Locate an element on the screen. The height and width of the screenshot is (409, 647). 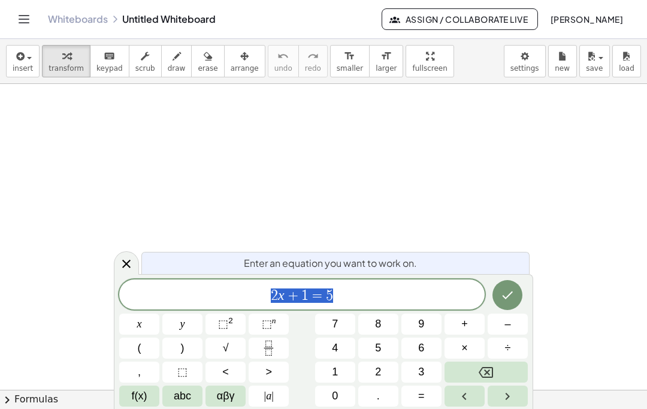
button: Times is located at coordinates (464, 347).